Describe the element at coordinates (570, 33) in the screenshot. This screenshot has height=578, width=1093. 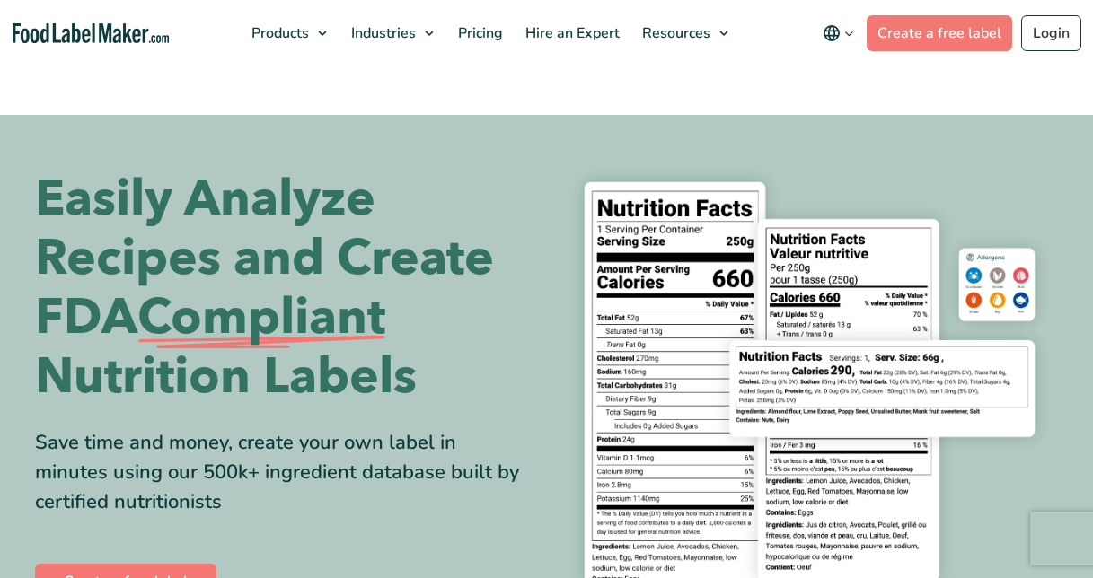
I see `span: Hire an Expert` at that location.